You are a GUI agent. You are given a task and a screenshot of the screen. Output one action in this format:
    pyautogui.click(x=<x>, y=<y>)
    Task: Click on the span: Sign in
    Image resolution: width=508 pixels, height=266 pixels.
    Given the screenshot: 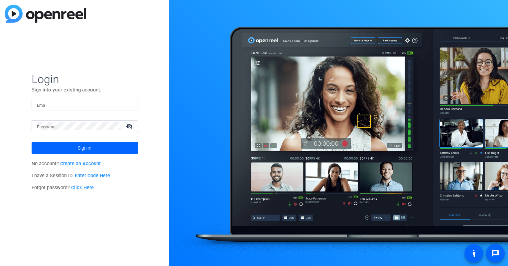 What is the action you would take?
    pyautogui.click(x=84, y=148)
    